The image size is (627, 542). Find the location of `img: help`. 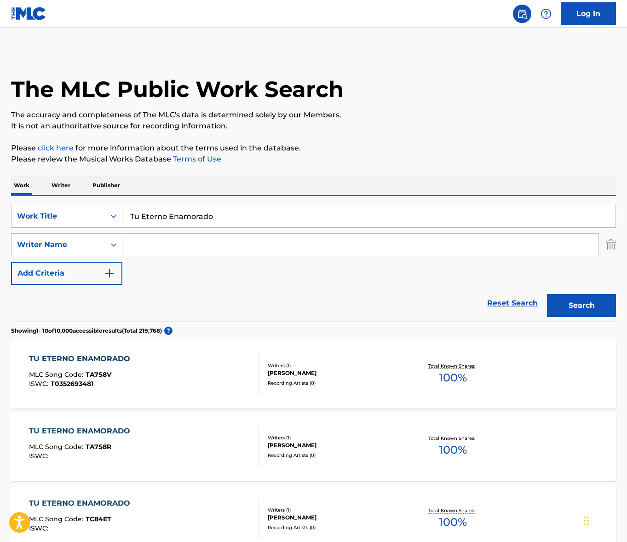

img: help is located at coordinates (546, 14).